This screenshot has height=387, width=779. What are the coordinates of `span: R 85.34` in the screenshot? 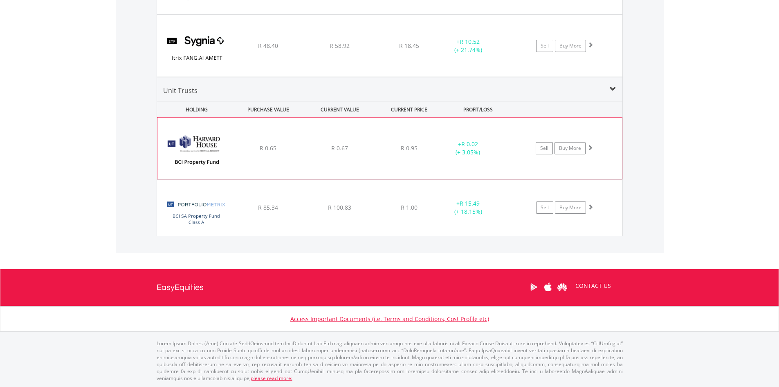 It's located at (268, 207).